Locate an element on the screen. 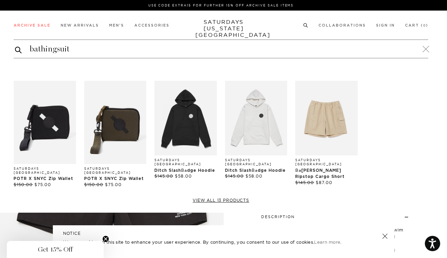 The width and height of the screenshot is (447, 258). a: Sign In is located at coordinates (385, 25).